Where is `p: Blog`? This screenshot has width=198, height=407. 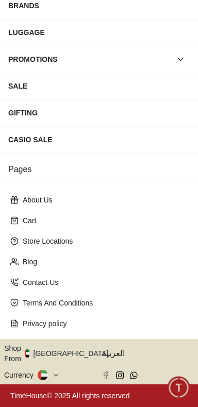
p: Blog is located at coordinates (103, 261).